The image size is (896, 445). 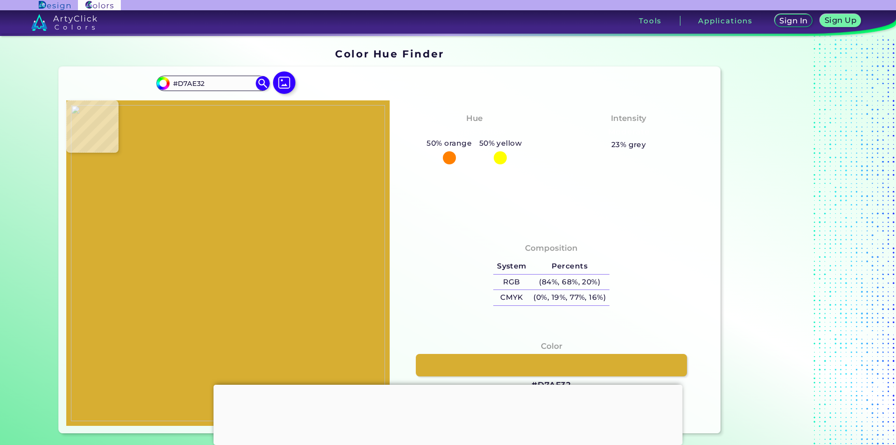 I want to click on h3: Applications, so click(x=725, y=21).